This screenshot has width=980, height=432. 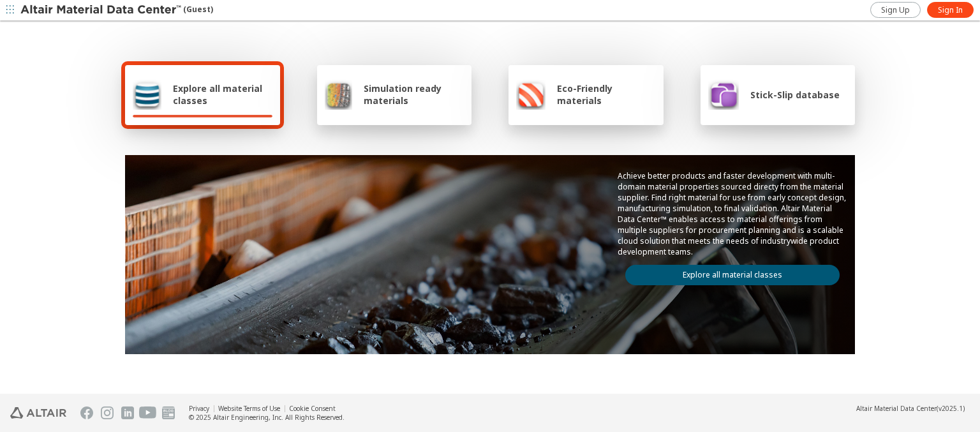 What do you see at coordinates (38, 413) in the screenshot?
I see `img: Altair Engineering` at bounding box center [38, 413].